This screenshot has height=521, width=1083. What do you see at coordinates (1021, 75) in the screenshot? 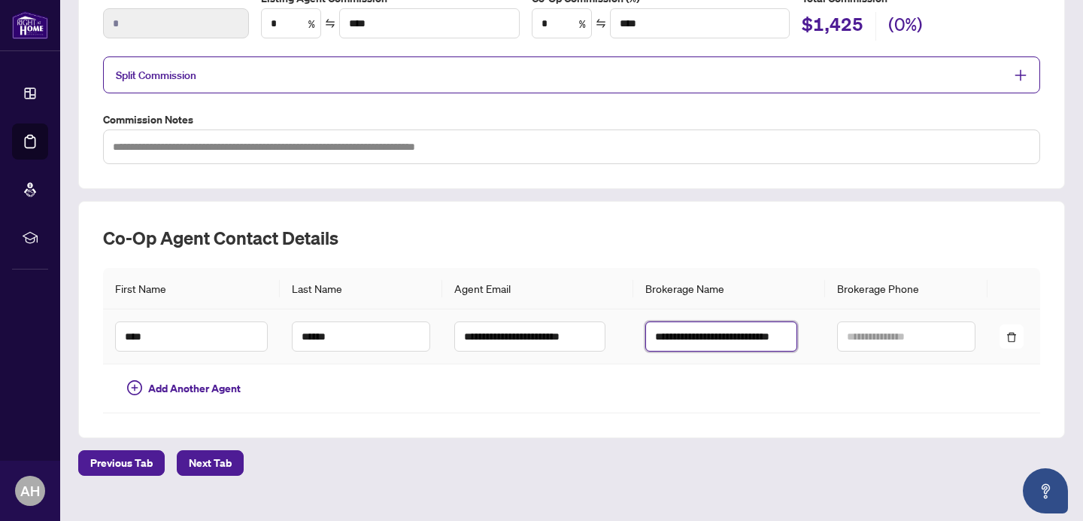
I see `span: plus` at bounding box center [1021, 75].